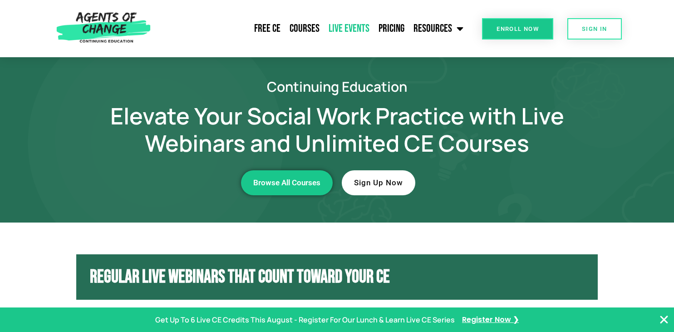 The width and height of the screenshot is (674, 332). I want to click on a: SIGN IN, so click(595, 29).